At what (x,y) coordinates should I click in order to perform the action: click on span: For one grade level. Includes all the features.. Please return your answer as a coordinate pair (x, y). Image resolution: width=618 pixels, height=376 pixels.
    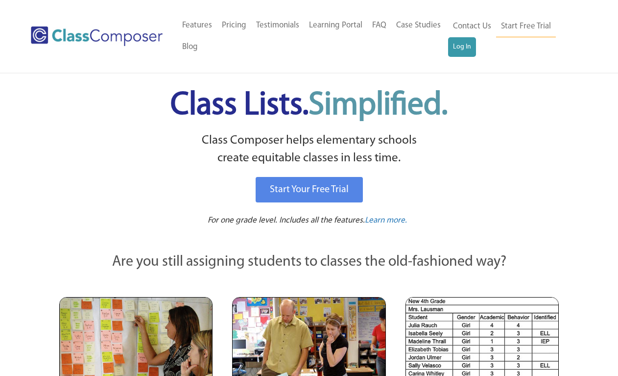
    Looking at the image, I should click on (286, 220).